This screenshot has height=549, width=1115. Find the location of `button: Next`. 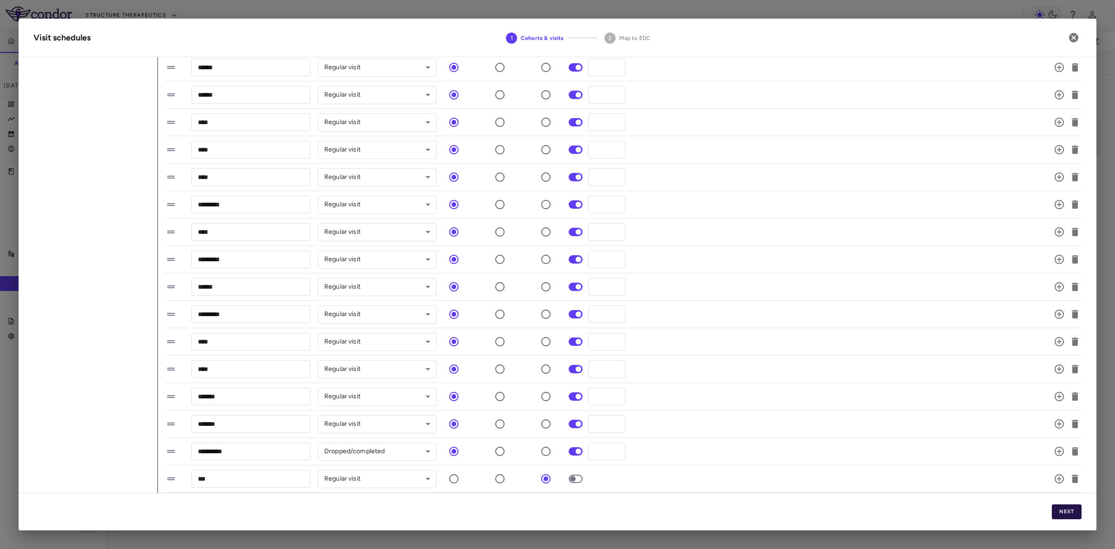

button: Next is located at coordinates (1067, 512).